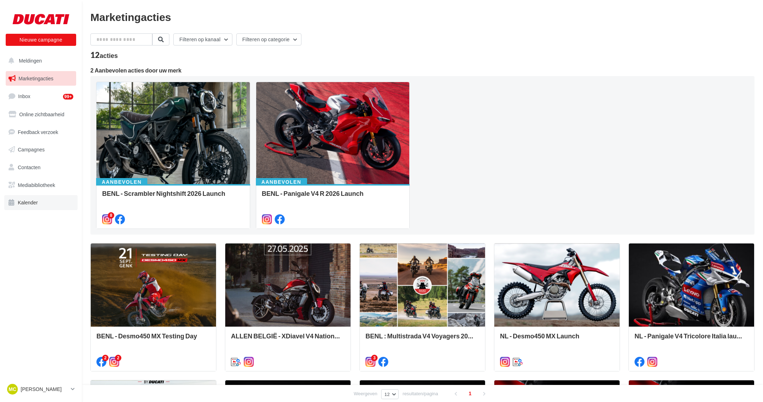 This screenshot has height=402, width=763. Describe the element at coordinates (333, 197) in the screenshot. I see `div: BENL - Panigale V4 R 2026 Launch` at that location.